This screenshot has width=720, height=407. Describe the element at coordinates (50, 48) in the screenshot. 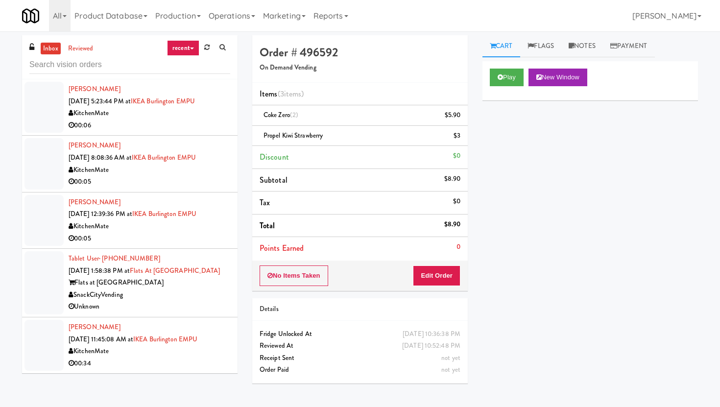

I see `a: inbox` at that location.